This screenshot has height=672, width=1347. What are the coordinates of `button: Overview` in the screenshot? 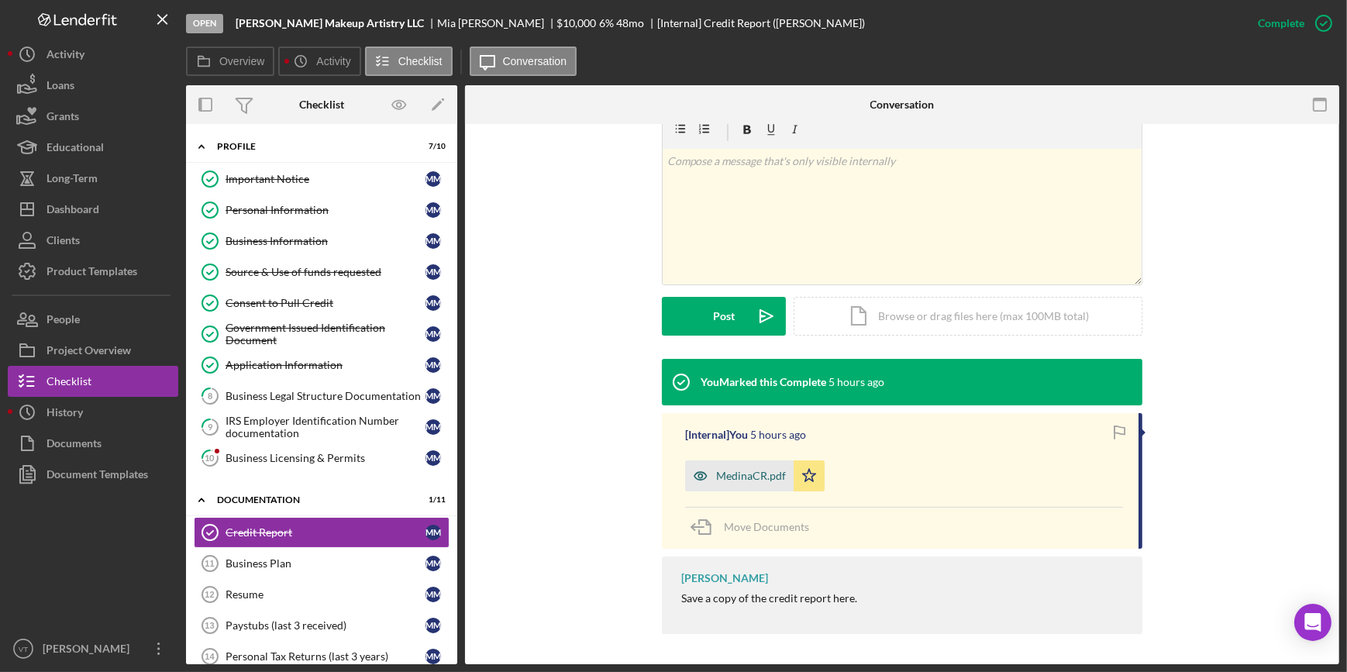 It's located at (230, 61).